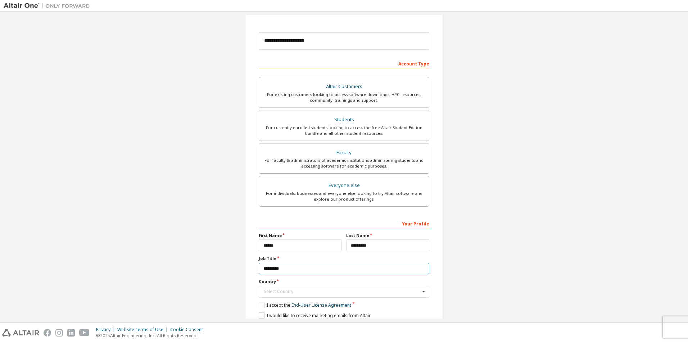 The height and width of the screenshot is (343, 688). Describe the element at coordinates (344, 120) in the screenshot. I see `div: Students` at that location.